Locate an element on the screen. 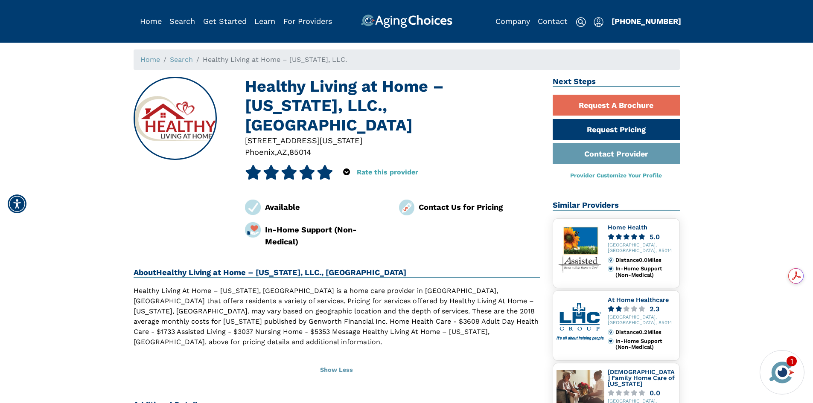  div: 2.3 is located at coordinates (654, 309).